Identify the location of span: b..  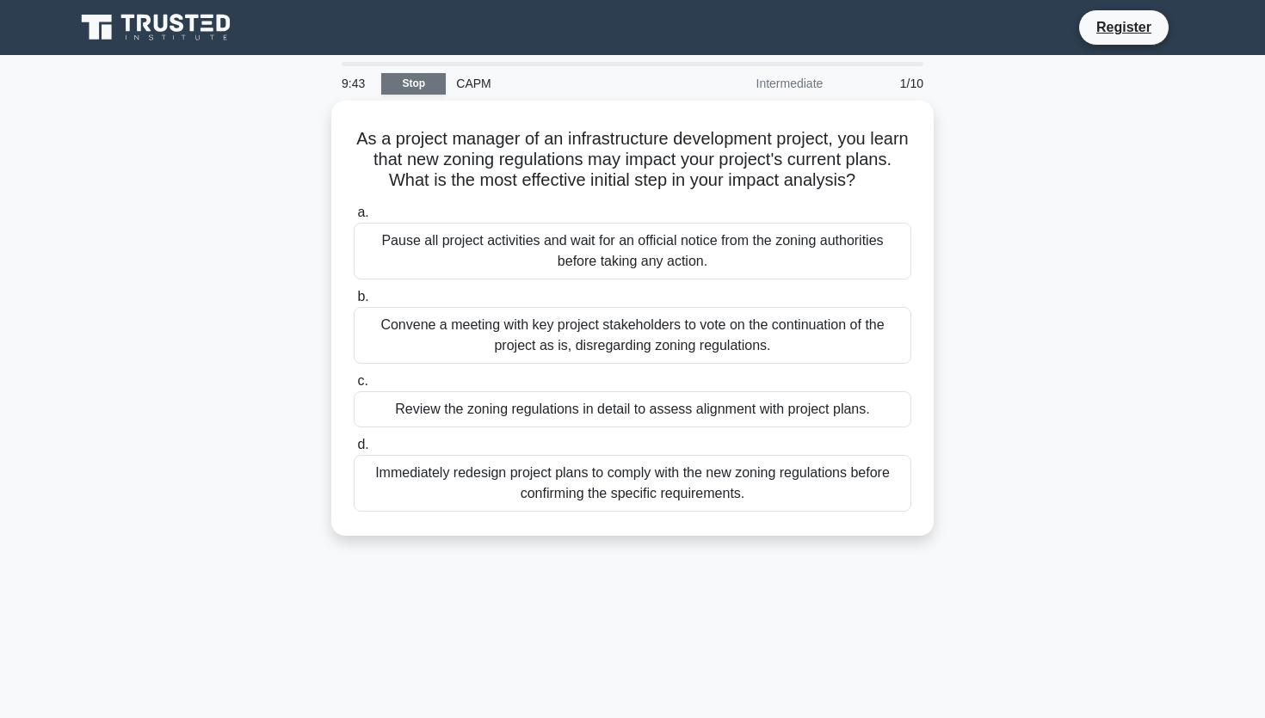
(362, 296).